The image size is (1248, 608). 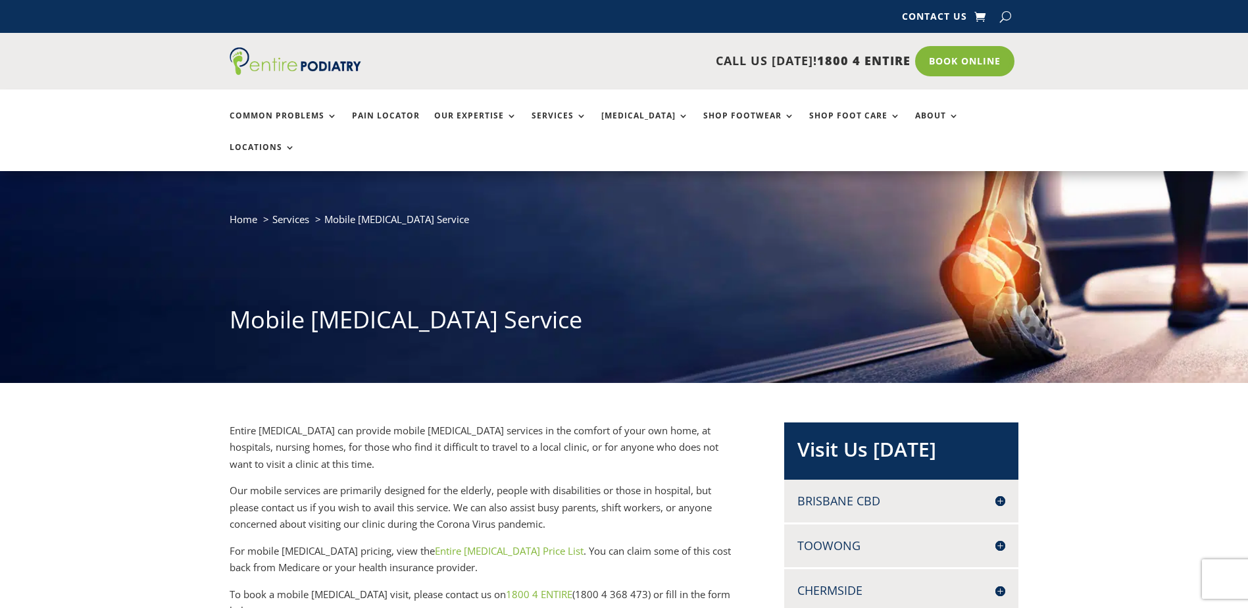 I want to click on img: logo (1), so click(x=295, y=61).